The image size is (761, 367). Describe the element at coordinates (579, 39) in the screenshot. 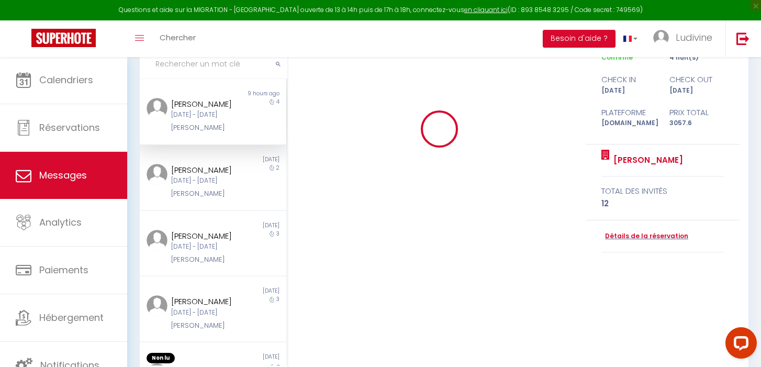

I see `button: Besoin d'aide ?` at that location.